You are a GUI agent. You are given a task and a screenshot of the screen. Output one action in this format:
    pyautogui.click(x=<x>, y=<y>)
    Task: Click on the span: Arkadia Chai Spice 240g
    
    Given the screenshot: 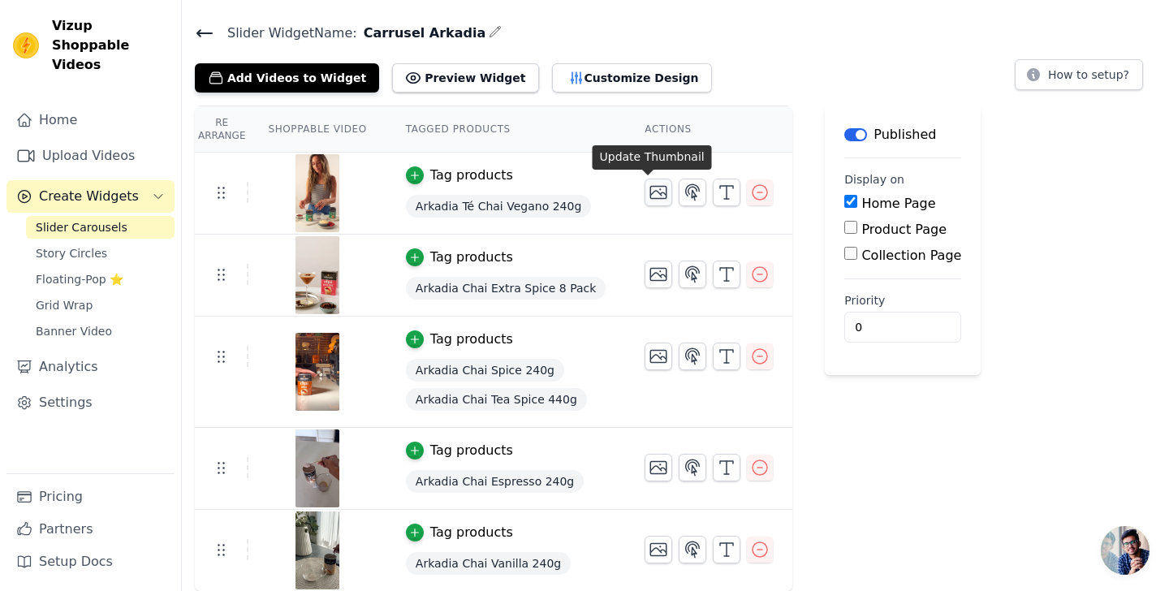 What is the action you would take?
    pyautogui.click(x=485, y=370)
    